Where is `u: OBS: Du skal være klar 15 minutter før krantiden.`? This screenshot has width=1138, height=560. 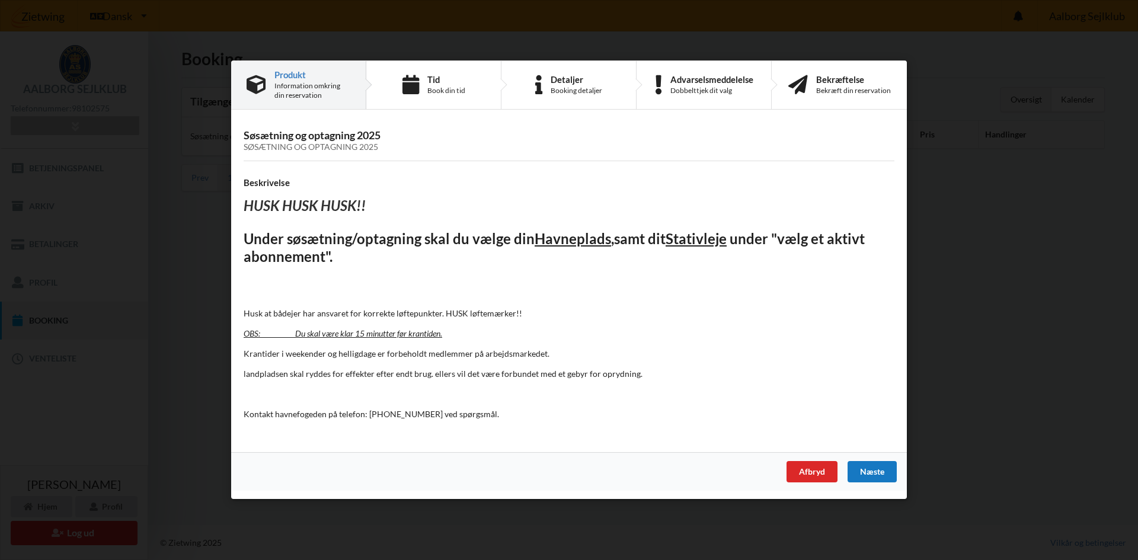 u: OBS: Du skal være klar 15 minutter før krantiden. is located at coordinates (343, 333).